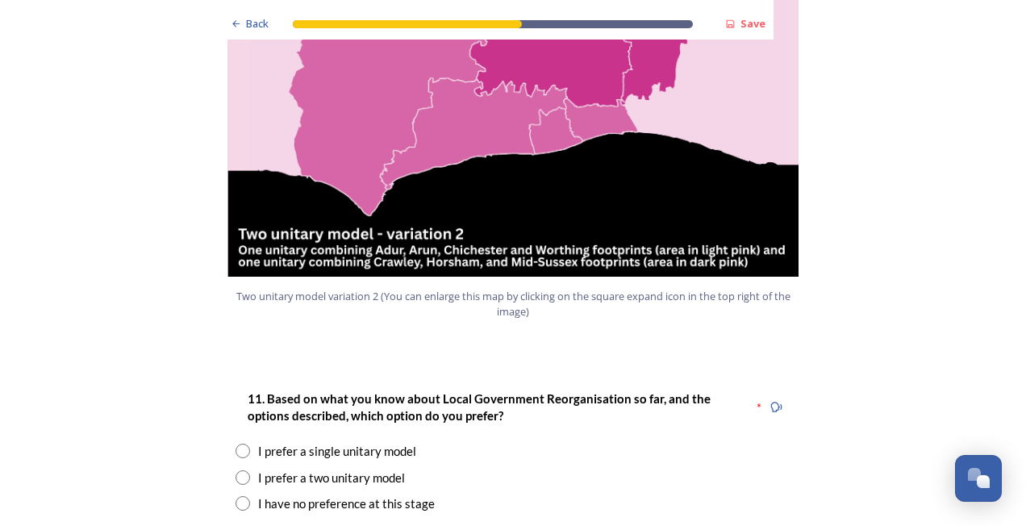  Describe the element at coordinates (346, 503) in the screenshot. I see `div: I have no preference at this stage` at that location.